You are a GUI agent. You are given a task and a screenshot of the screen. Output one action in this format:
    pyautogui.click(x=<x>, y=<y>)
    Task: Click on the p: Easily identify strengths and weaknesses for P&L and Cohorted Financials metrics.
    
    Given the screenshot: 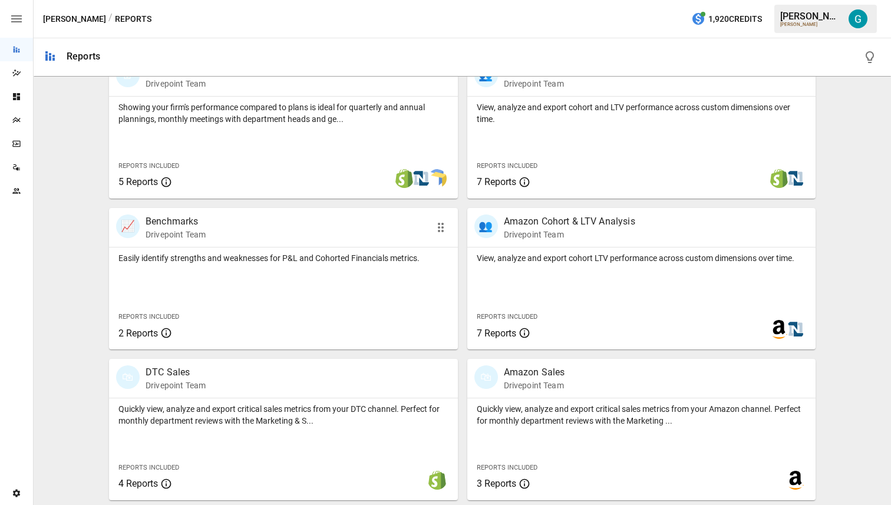 What is the action you would take?
    pyautogui.click(x=283, y=258)
    